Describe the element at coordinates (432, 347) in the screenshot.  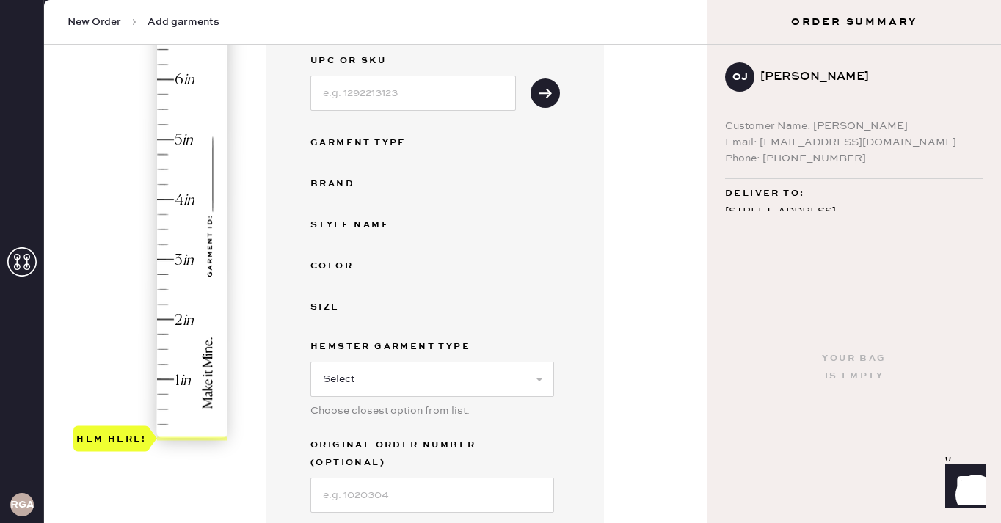
I see `label: Hemster Garment Type` at that location.